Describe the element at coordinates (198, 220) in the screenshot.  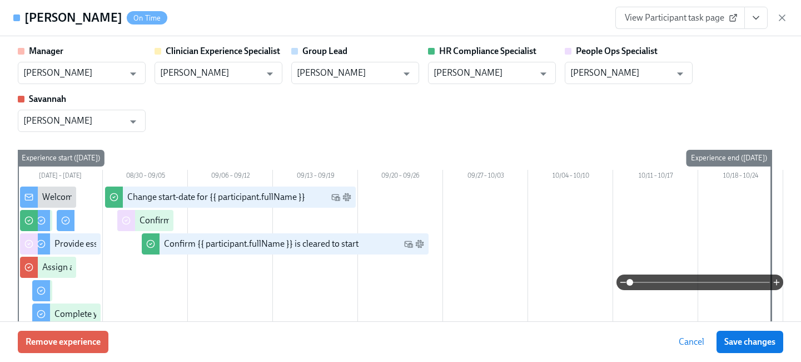
I see `div: Confirm cleared by People Ops` at that location.